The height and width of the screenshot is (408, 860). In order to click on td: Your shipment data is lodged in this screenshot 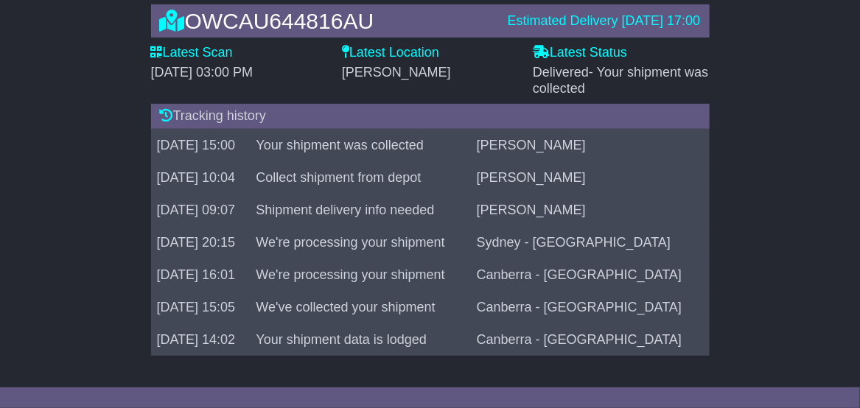, I will do `click(360, 340)`.